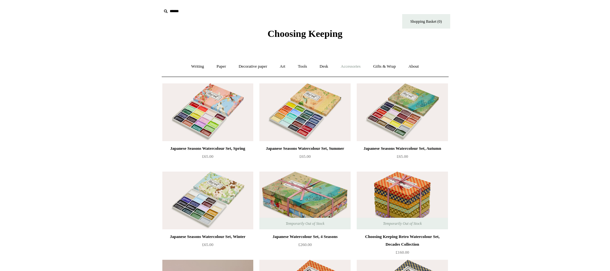 The height and width of the screenshot is (271, 610). I want to click on a: Tools, so click(302, 66).